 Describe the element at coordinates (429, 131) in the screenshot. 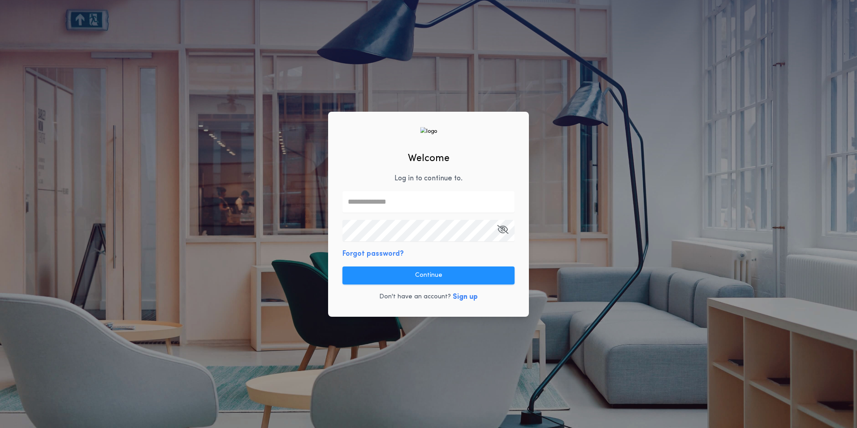

I see `img: logo` at that location.